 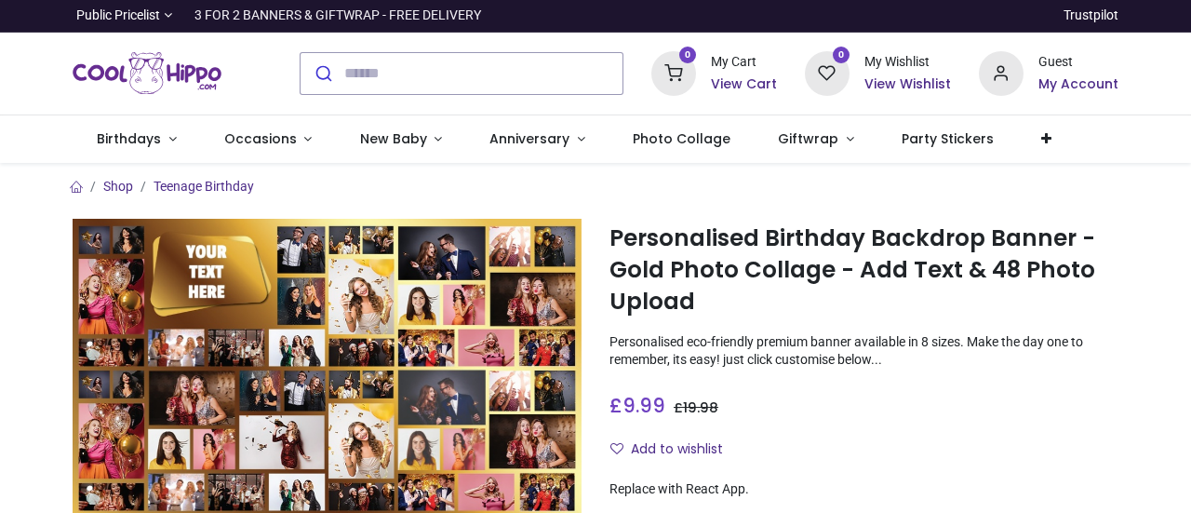 What do you see at coordinates (261, 139) in the screenshot?
I see `span: Occasions` at bounding box center [261, 139].